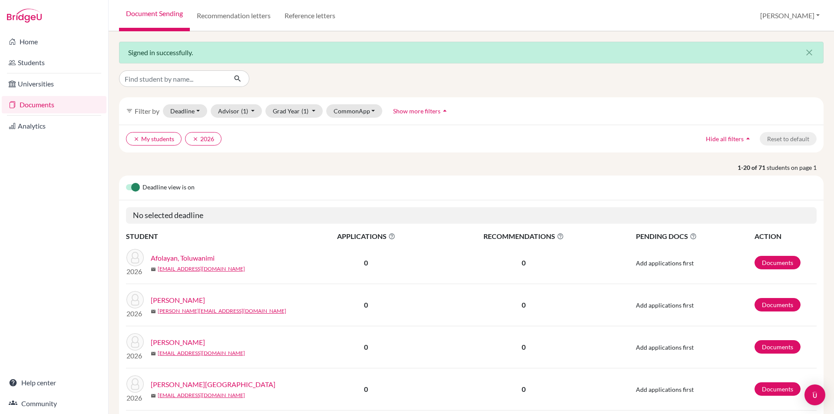 The image size is (834, 414). Describe the element at coordinates (24, 16) in the screenshot. I see `img: Bridge-U` at that location.